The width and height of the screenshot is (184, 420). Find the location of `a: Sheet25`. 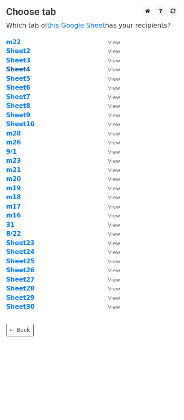

a: Sheet25 is located at coordinates (20, 262).